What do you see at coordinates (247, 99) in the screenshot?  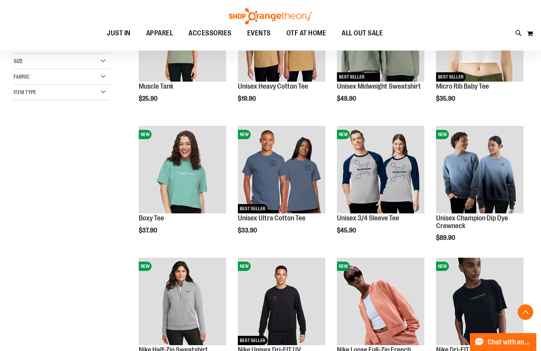 I see `span: $19.90` at bounding box center [247, 99].